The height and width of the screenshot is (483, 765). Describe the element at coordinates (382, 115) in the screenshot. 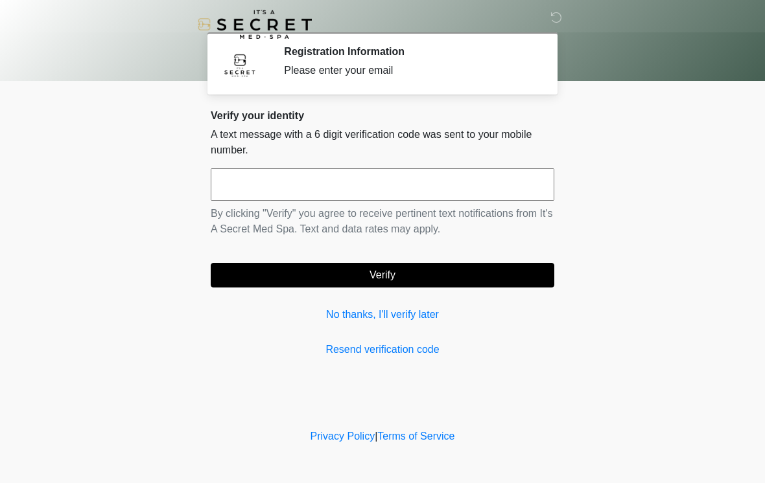

I see `h2: Verify your identity` at that location.